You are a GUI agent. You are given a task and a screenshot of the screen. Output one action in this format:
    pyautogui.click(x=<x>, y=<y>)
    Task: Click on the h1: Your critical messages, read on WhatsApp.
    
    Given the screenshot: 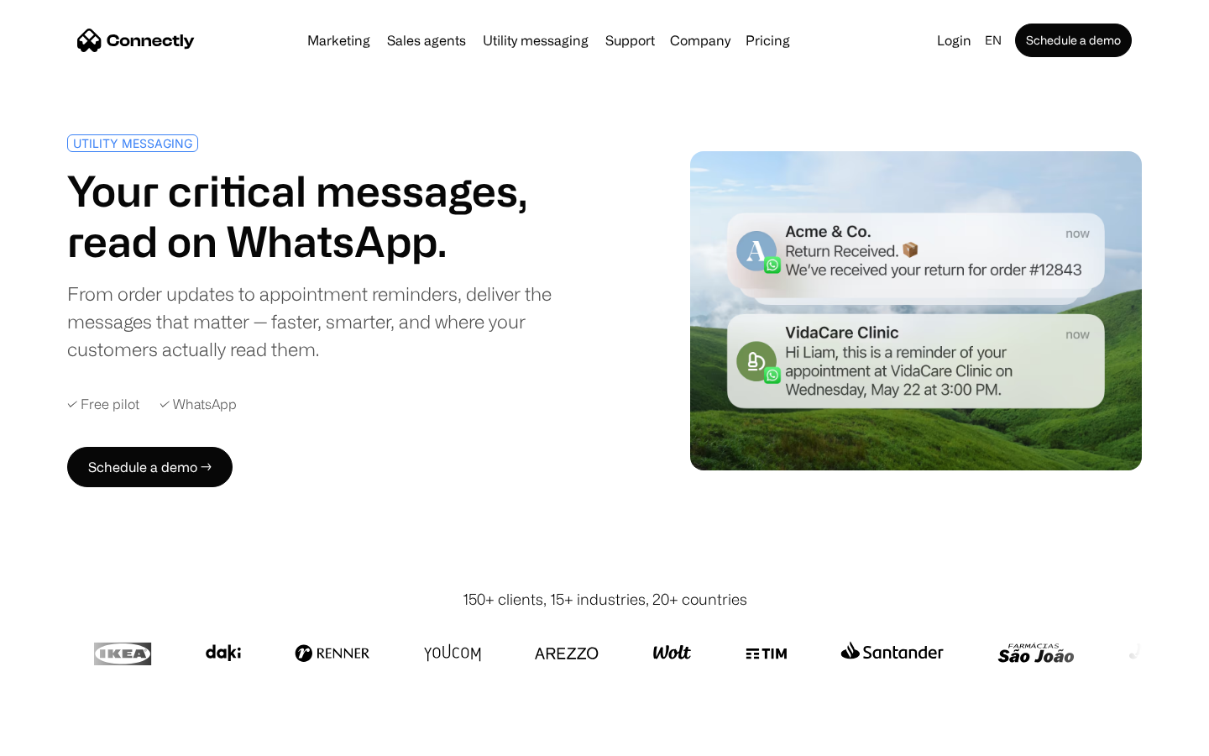 What is the action you would take?
    pyautogui.click(x=333, y=216)
    